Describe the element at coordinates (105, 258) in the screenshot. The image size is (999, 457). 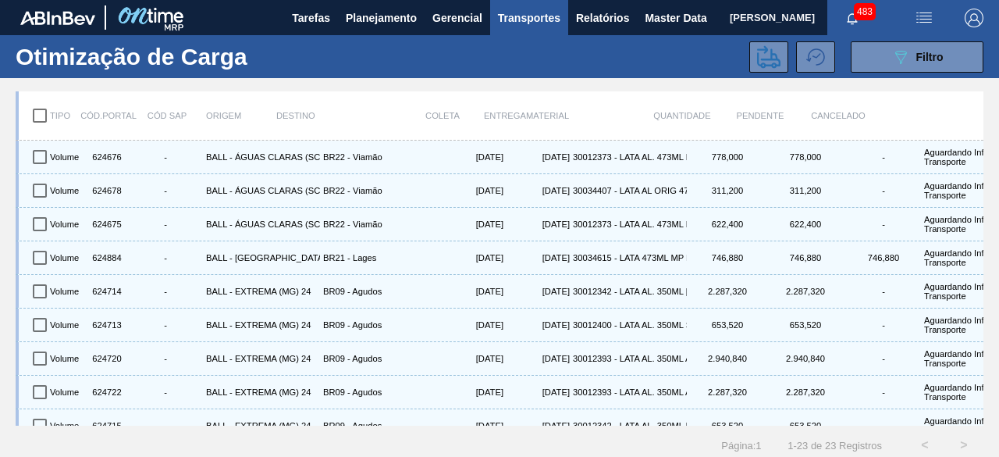
I see `div: 624884` at that location.